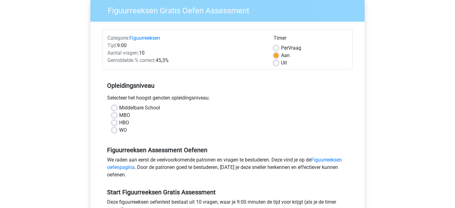 The image size is (455, 208). Describe the element at coordinates (228, 86) in the screenshot. I see `h5: Opleidingsniveau` at that location.